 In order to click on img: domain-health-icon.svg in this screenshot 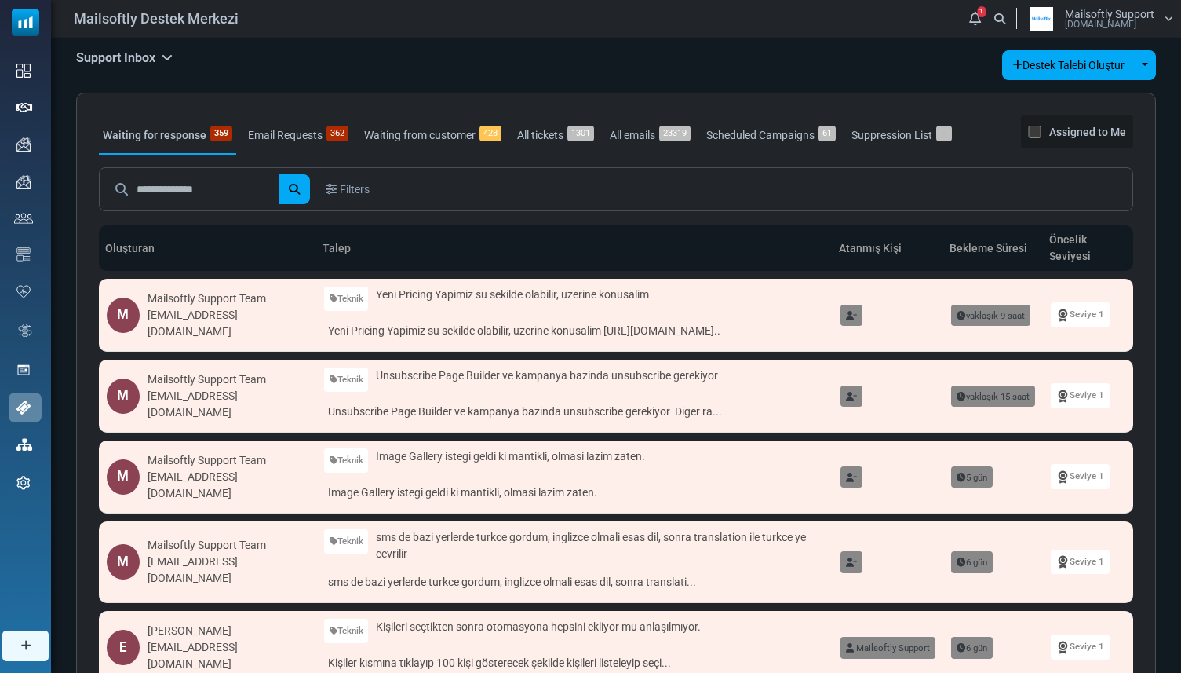, I will do `click(24, 291)`.